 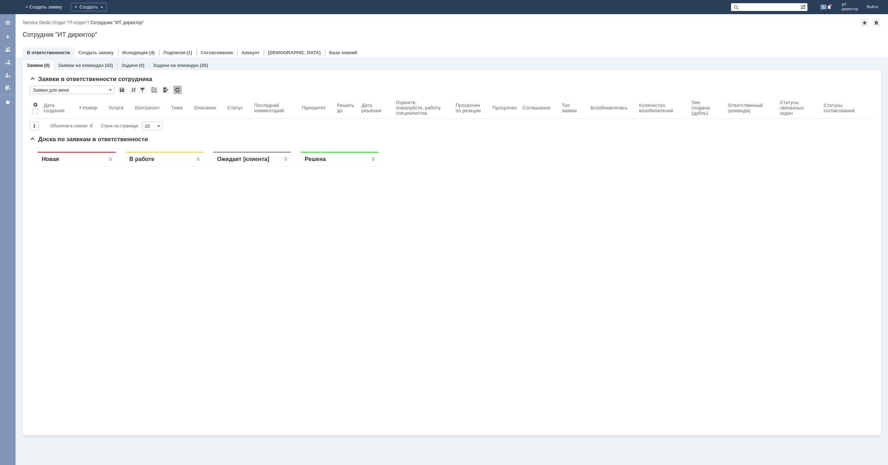 I want to click on div: Номер, so click(x=90, y=107).